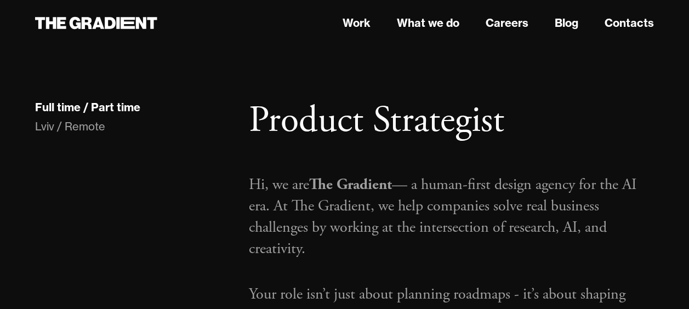 Image resolution: width=689 pixels, height=309 pixels. I want to click on a: Work, so click(357, 23).